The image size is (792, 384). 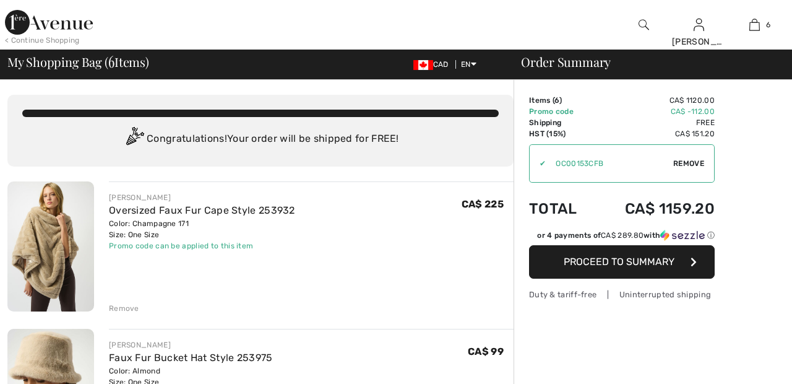 What do you see at coordinates (260, 139) in the screenshot?
I see `div: Congratulations! Your order will be shipped for FREE!` at bounding box center [260, 139].